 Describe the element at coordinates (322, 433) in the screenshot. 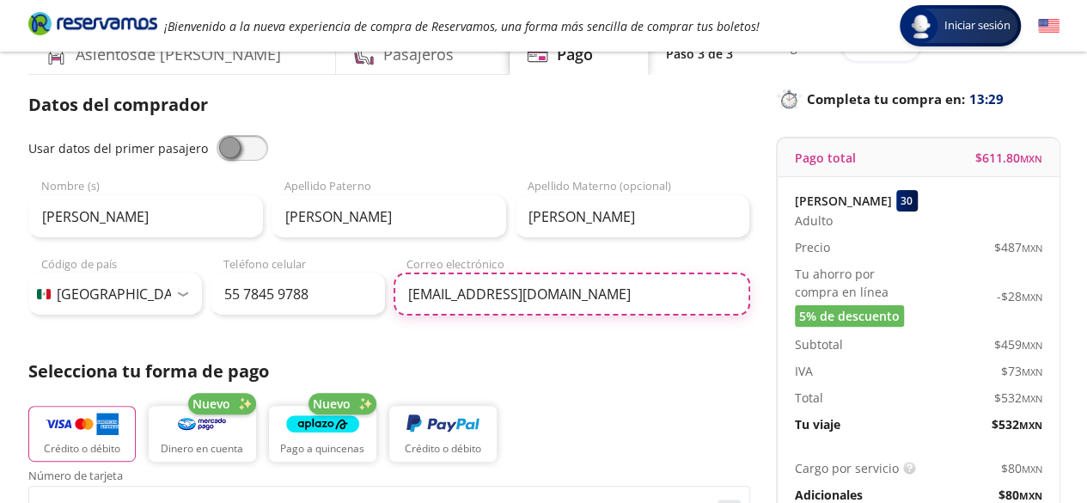

I see `button: Pago a quincenas` at that location.